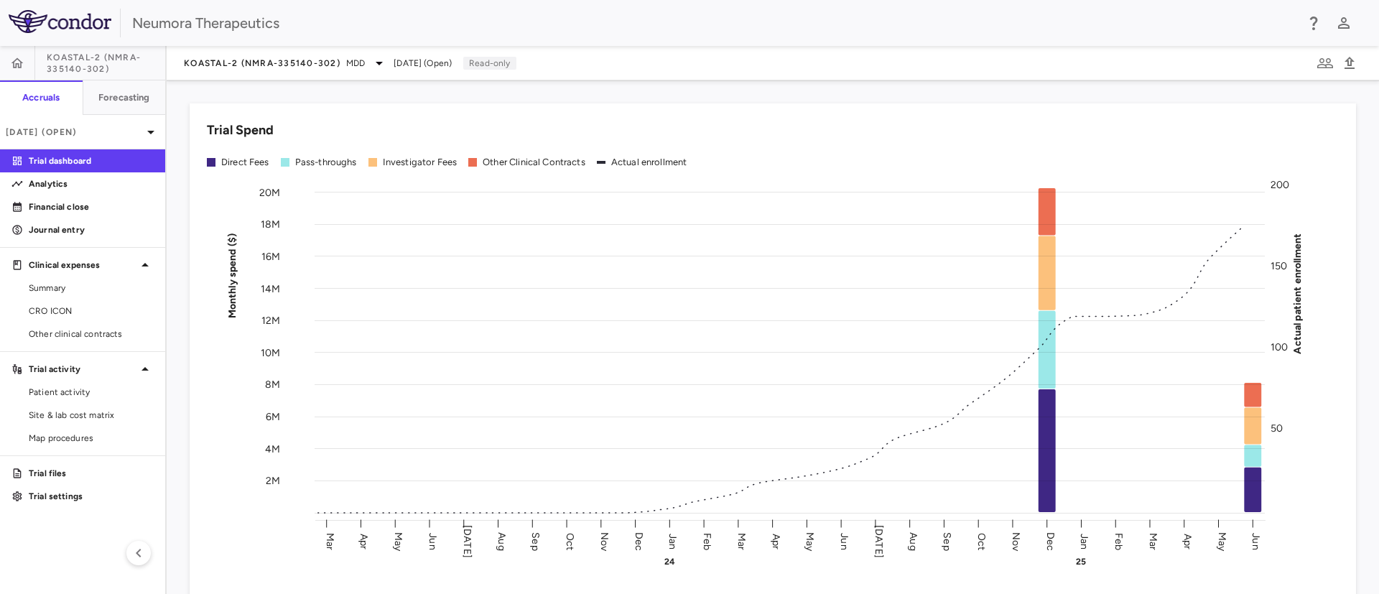  What do you see at coordinates (272, 384) in the screenshot?
I see `tspan: 8M` at bounding box center [272, 384].